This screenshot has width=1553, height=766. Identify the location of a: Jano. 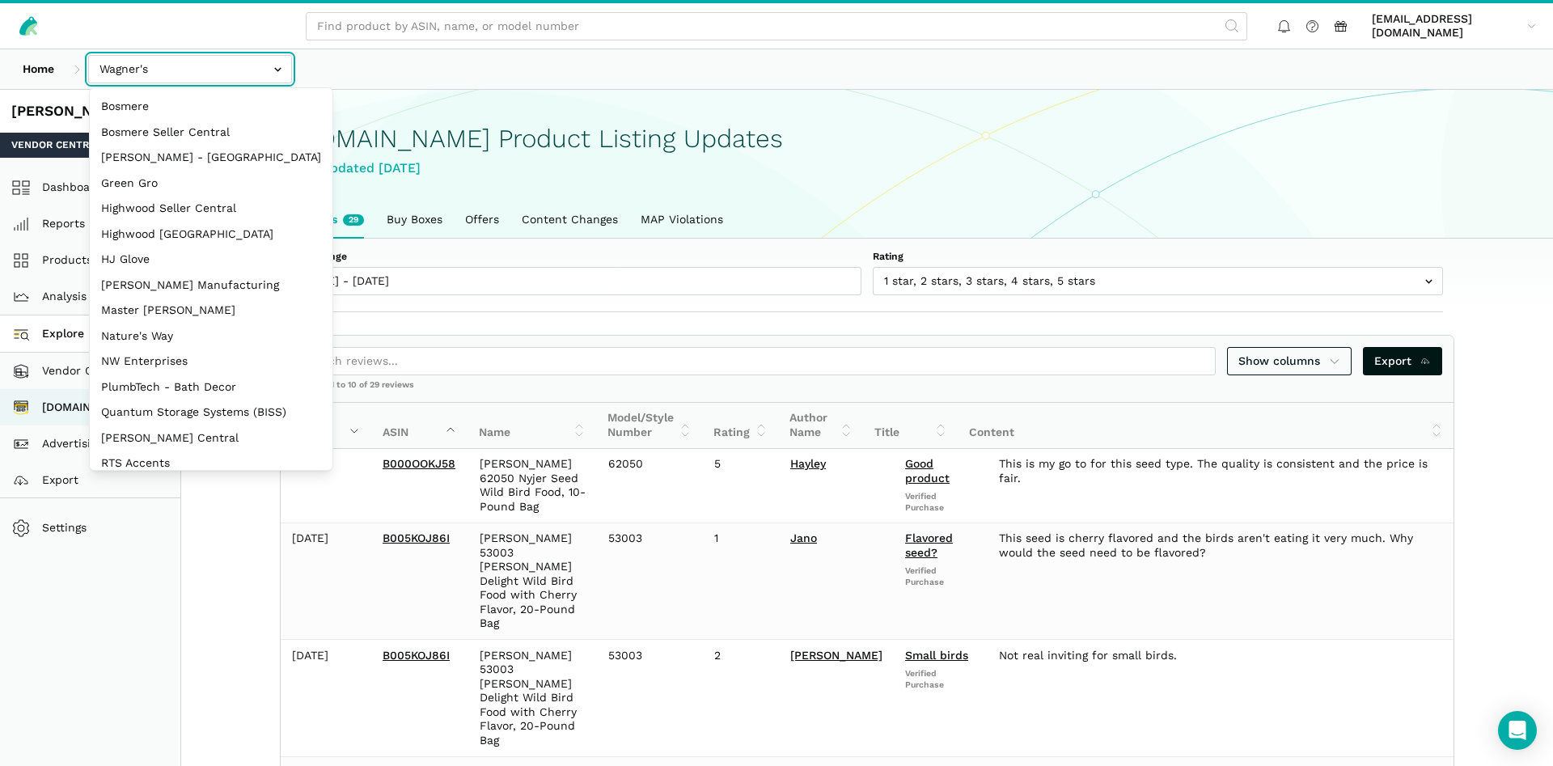
(803, 538).